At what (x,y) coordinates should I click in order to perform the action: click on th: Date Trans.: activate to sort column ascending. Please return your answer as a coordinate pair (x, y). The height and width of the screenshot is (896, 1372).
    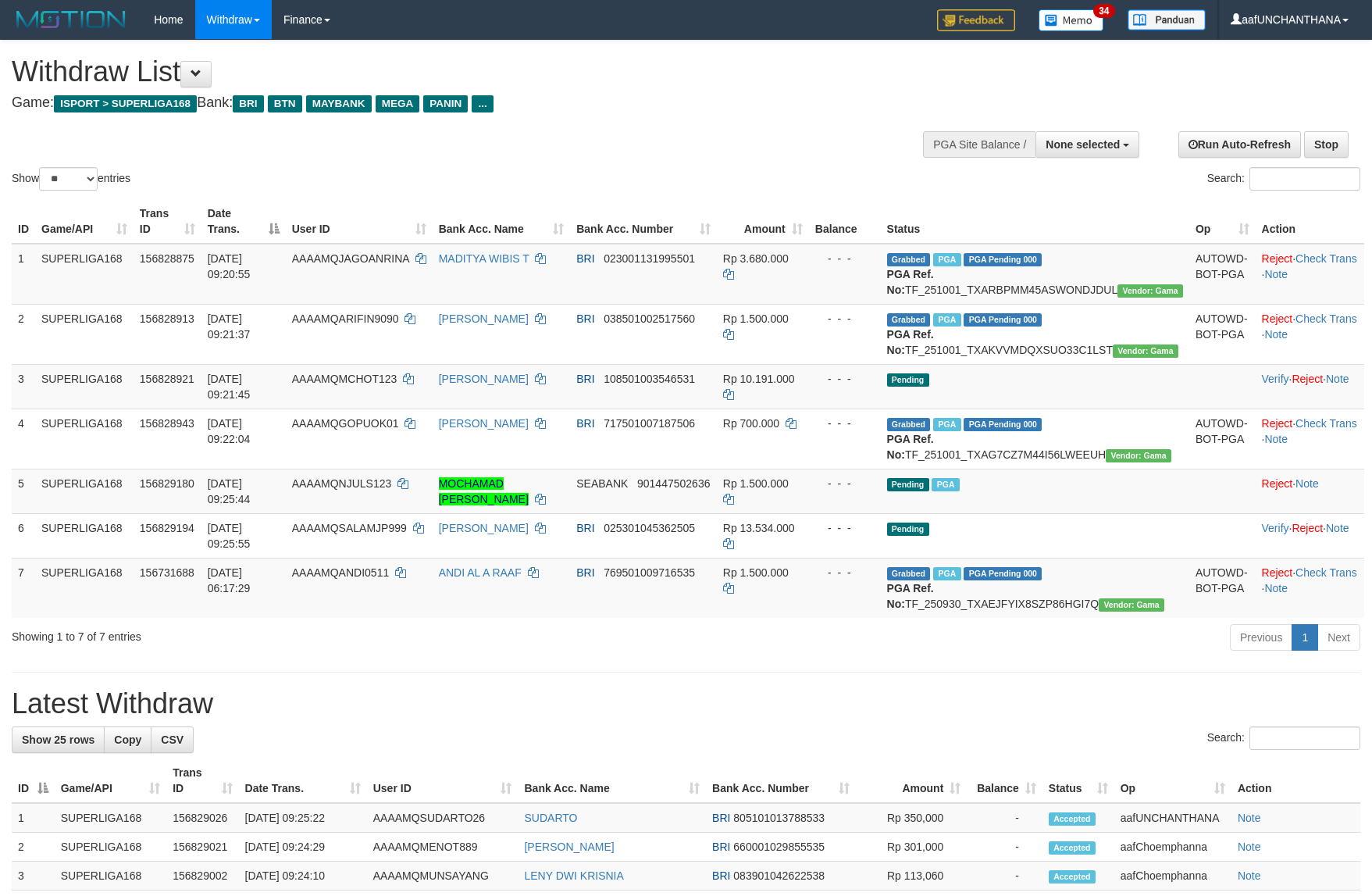
    Looking at the image, I should click on (303, 780).